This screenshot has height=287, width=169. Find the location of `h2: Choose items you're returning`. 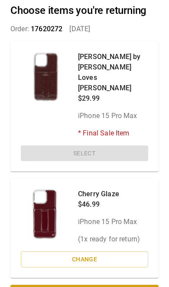

h2: Choose items you're returning is located at coordinates (85, 10).